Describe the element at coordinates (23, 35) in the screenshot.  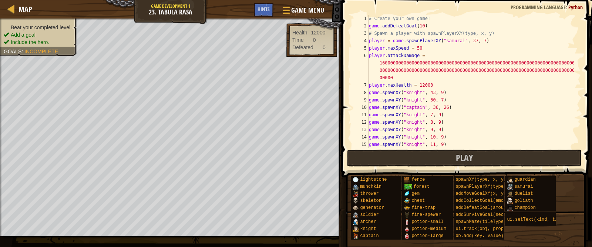
I see `span: Add a goal` at that location.